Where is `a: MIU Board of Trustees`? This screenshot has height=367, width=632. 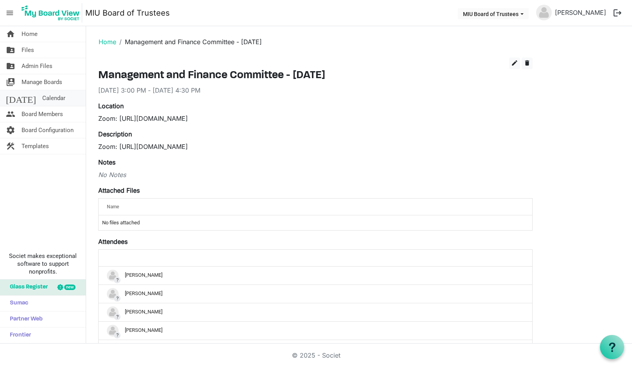 a: MIU Board of Trustees is located at coordinates (128, 13).